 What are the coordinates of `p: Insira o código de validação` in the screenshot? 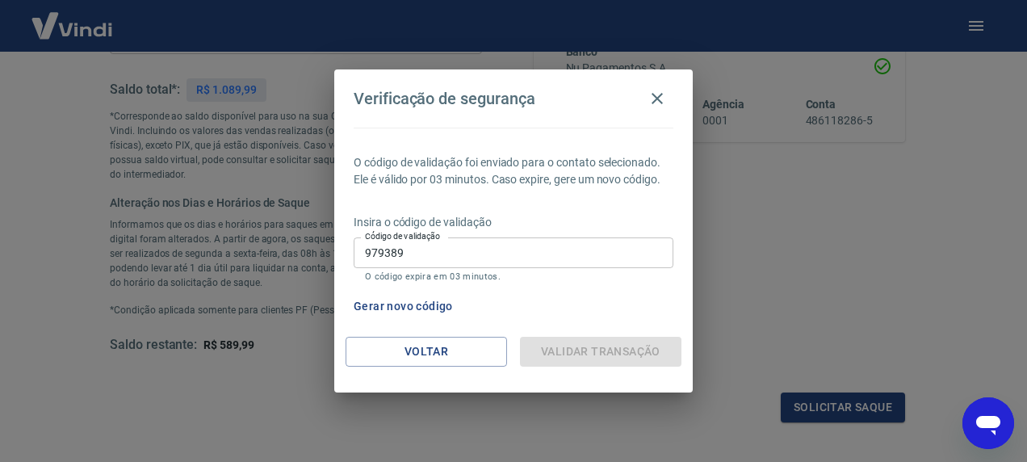 It's located at (514, 222).